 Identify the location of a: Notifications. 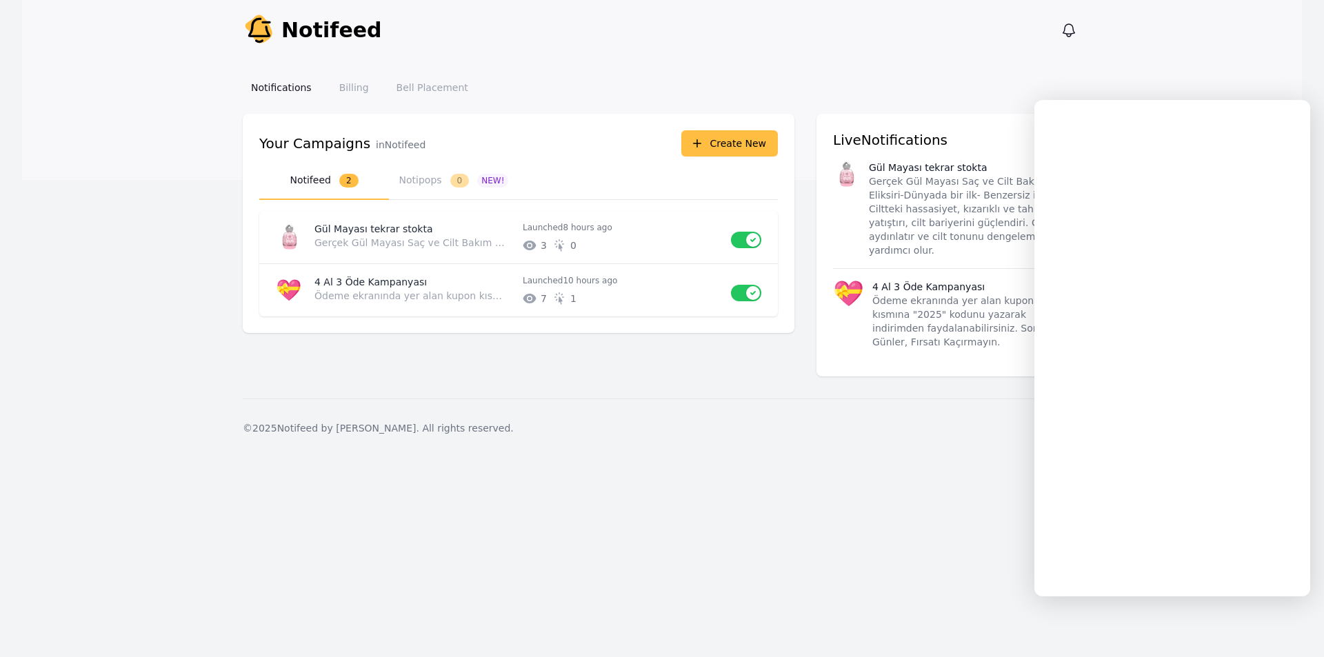
(281, 88).